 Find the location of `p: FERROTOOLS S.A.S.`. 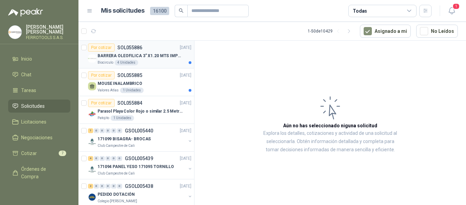

p: FERROTOOLS S.A.S. is located at coordinates (48, 38).